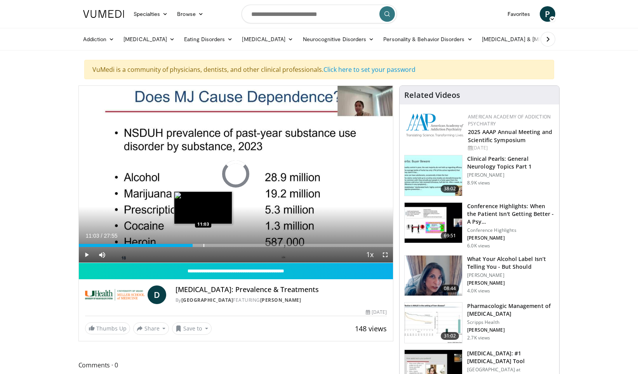 This screenshot has width=638, height=374. What do you see at coordinates (548, 14) in the screenshot?
I see `a: P` at bounding box center [548, 14].